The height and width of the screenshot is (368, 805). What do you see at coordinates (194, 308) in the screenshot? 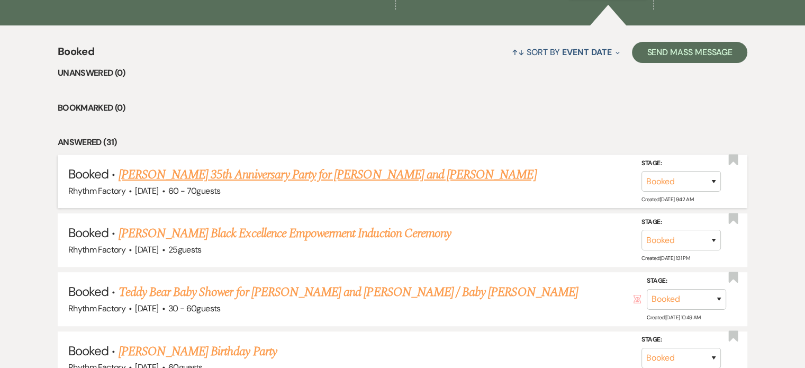
I see `span: 30 - 60 guests` at bounding box center [194, 308].